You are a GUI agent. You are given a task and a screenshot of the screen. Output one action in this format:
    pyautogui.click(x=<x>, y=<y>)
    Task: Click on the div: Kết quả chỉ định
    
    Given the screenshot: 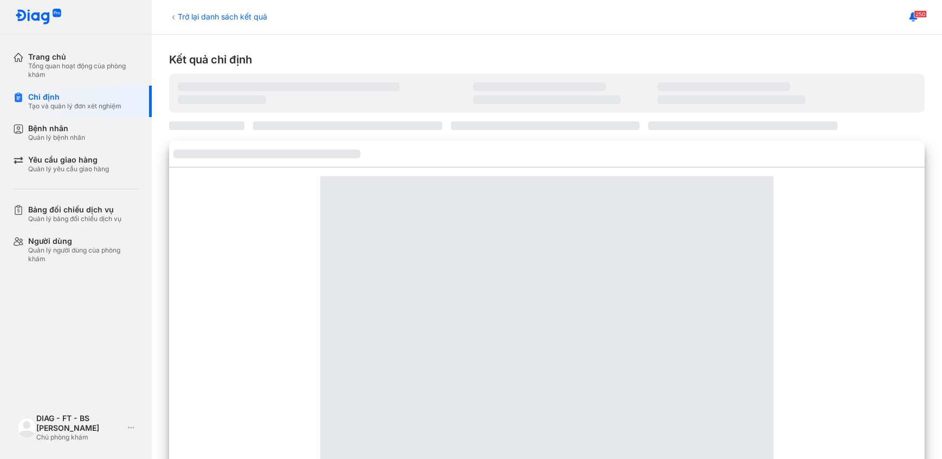 What is the action you would take?
    pyautogui.click(x=547, y=60)
    